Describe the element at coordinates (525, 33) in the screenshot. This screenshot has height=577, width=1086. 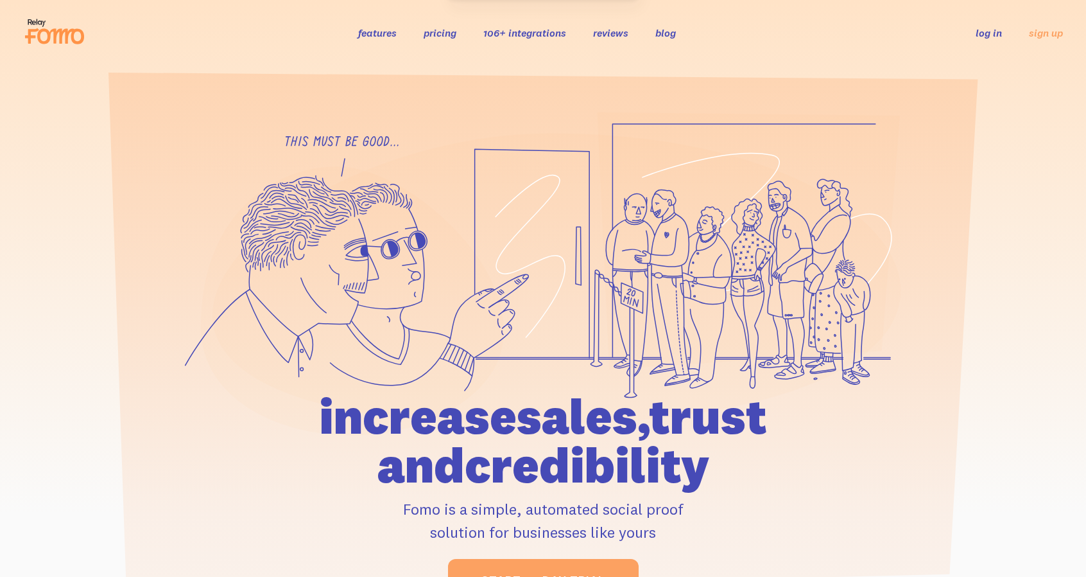
I see `a: 106+ integrations` at that location.